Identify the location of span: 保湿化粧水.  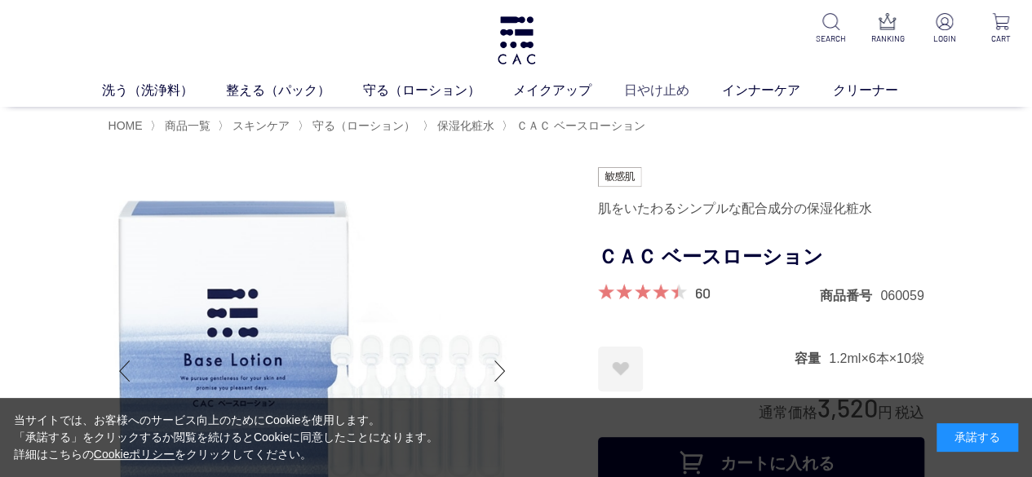
(466, 126).